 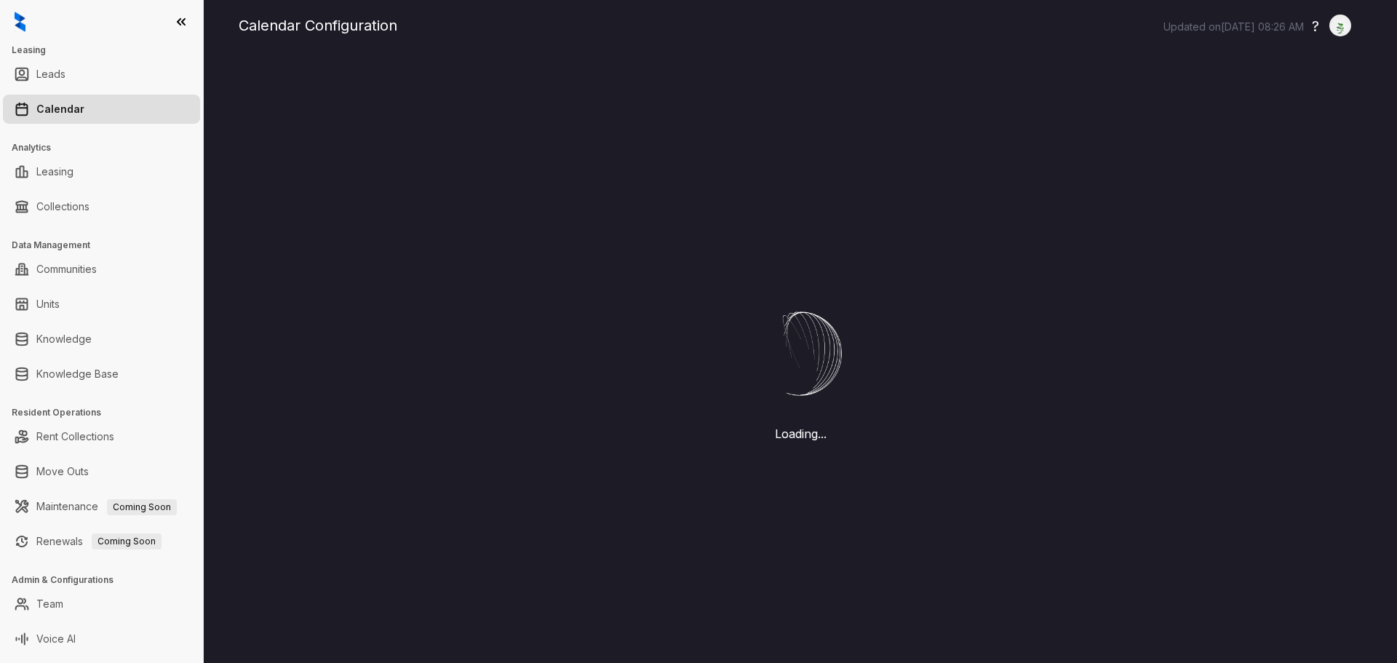 I want to click on a: Knowledge Base, so click(x=77, y=374).